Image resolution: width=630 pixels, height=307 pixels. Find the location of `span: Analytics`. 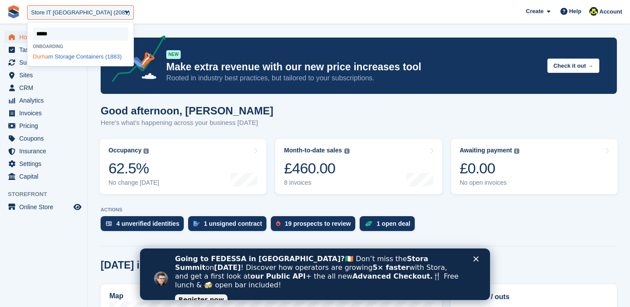

span: Analytics is located at coordinates (45, 101).